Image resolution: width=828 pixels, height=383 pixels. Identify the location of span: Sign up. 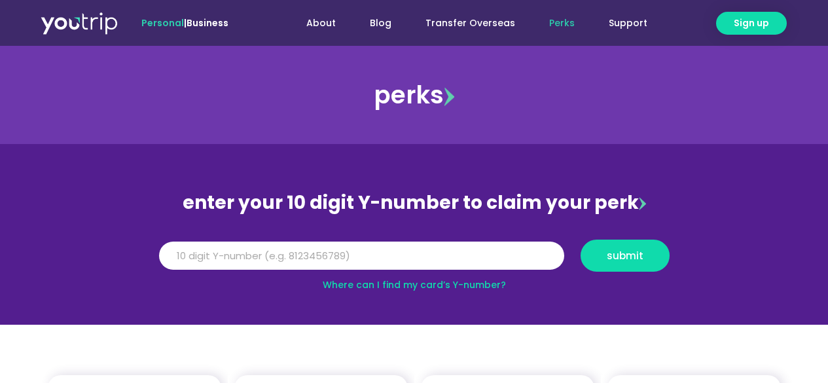
(751, 23).